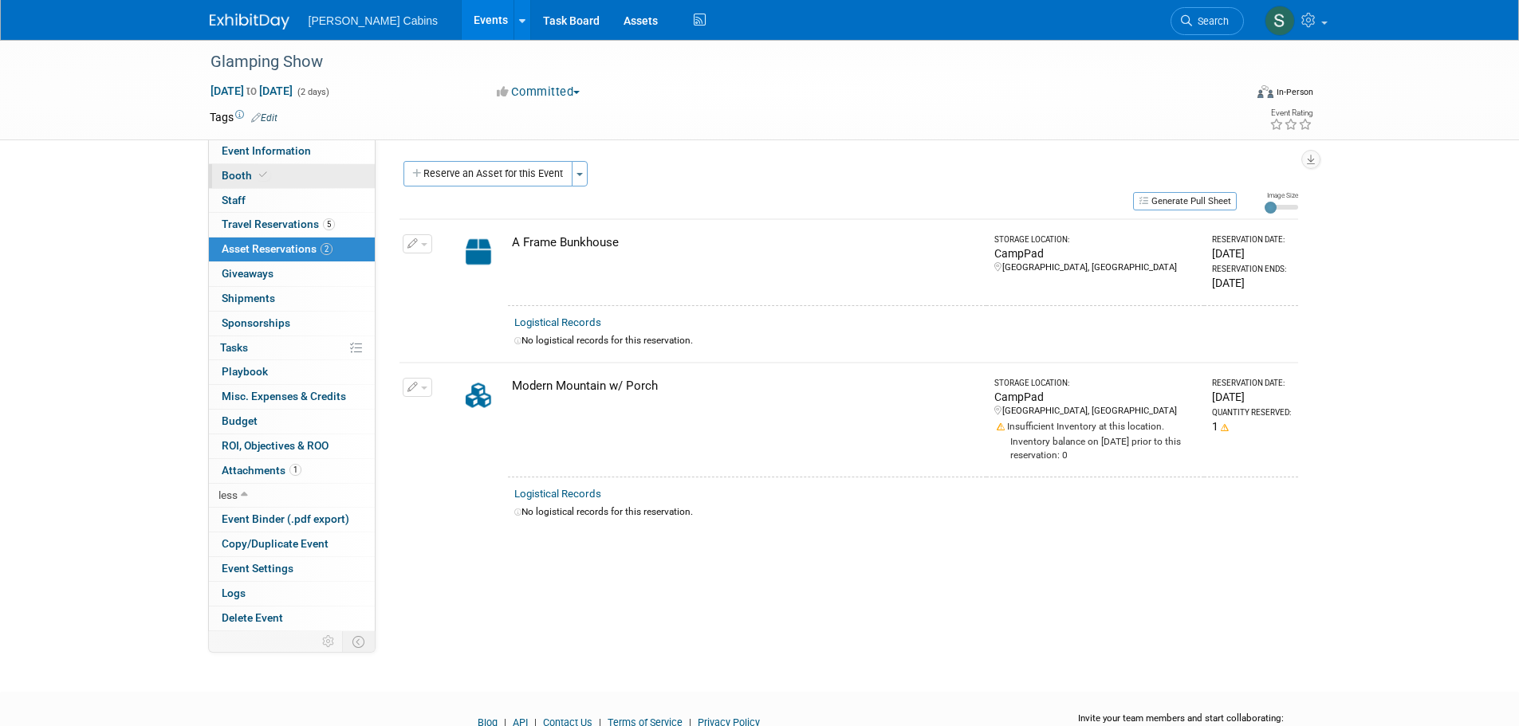 The width and height of the screenshot is (1519, 726). What do you see at coordinates (292, 545) in the screenshot?
I see `a: Copy/Duplicate Event` at bounding box center [292, 545].